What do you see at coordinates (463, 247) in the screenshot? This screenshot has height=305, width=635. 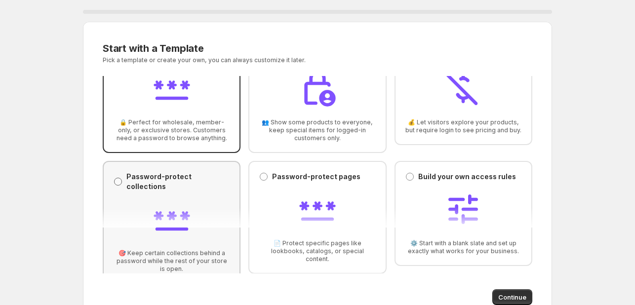 I see `span: ⚙️ Start with a blank slate and set up exactly what works for your business.` at bounding box center [463, 247].